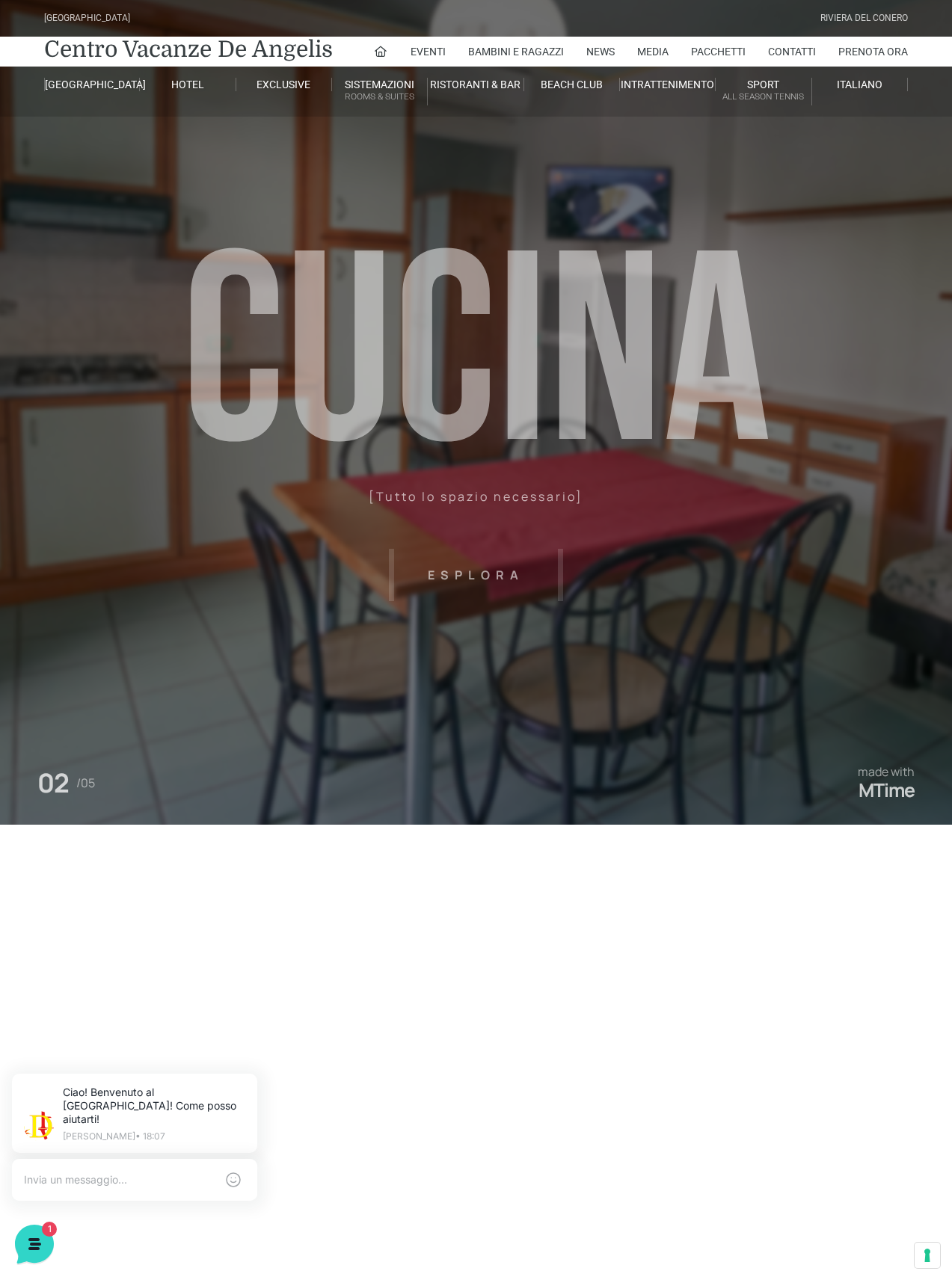 The width and height of the screenshot is (952, 1280). I want to click on small: All Season Tennis, so click(762, 97).